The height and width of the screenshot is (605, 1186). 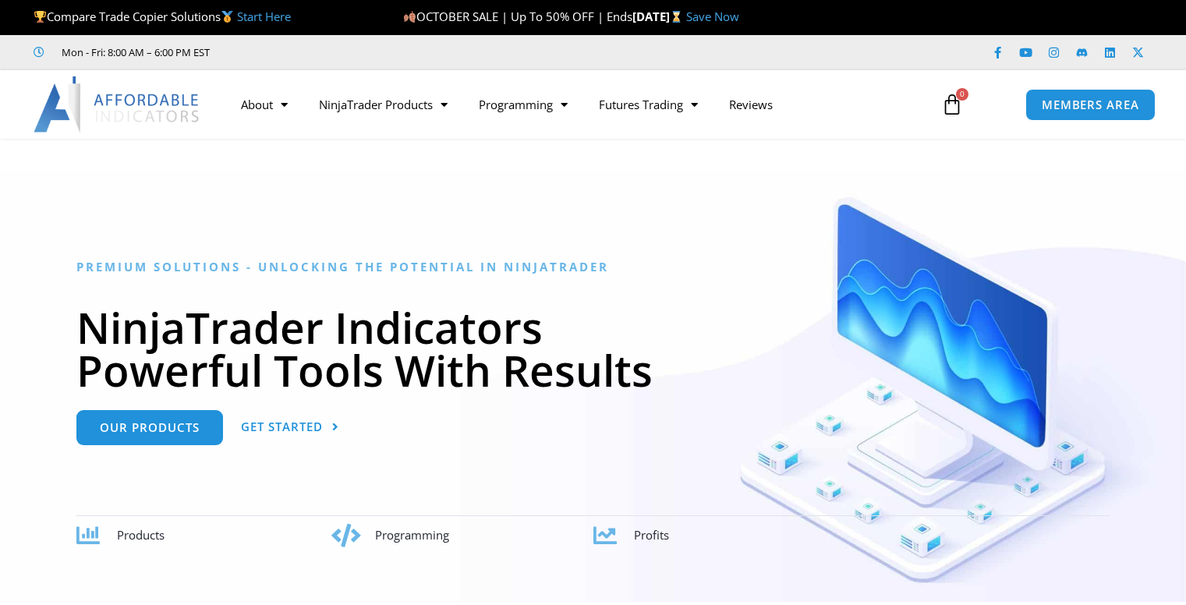 What do you see at coordinates (281, 426) in the screenshot?
I see `span: Get Started` at bounding box center [281, 426].